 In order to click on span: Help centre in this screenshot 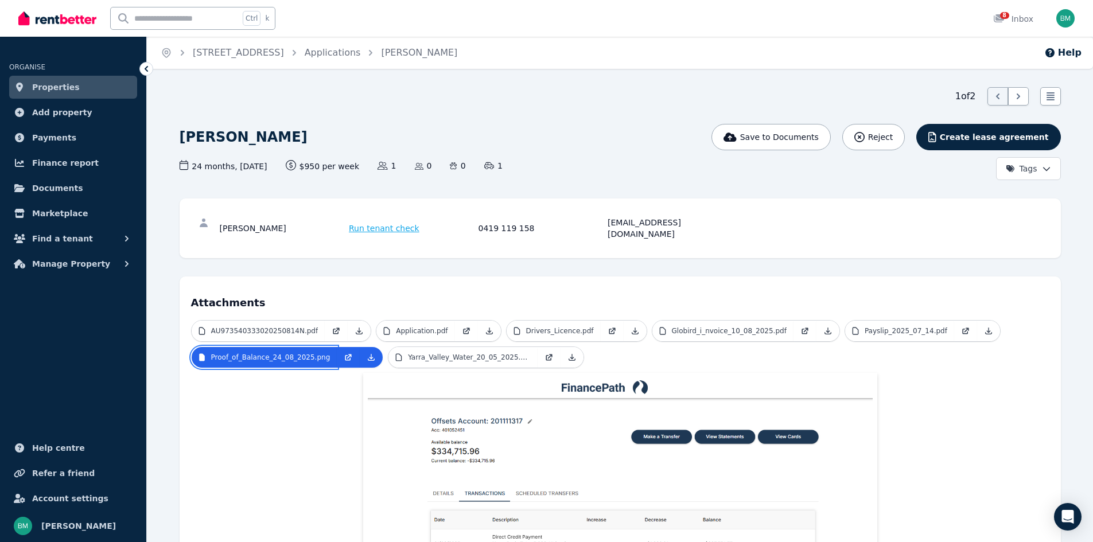, I will do `click(59, 448)`.